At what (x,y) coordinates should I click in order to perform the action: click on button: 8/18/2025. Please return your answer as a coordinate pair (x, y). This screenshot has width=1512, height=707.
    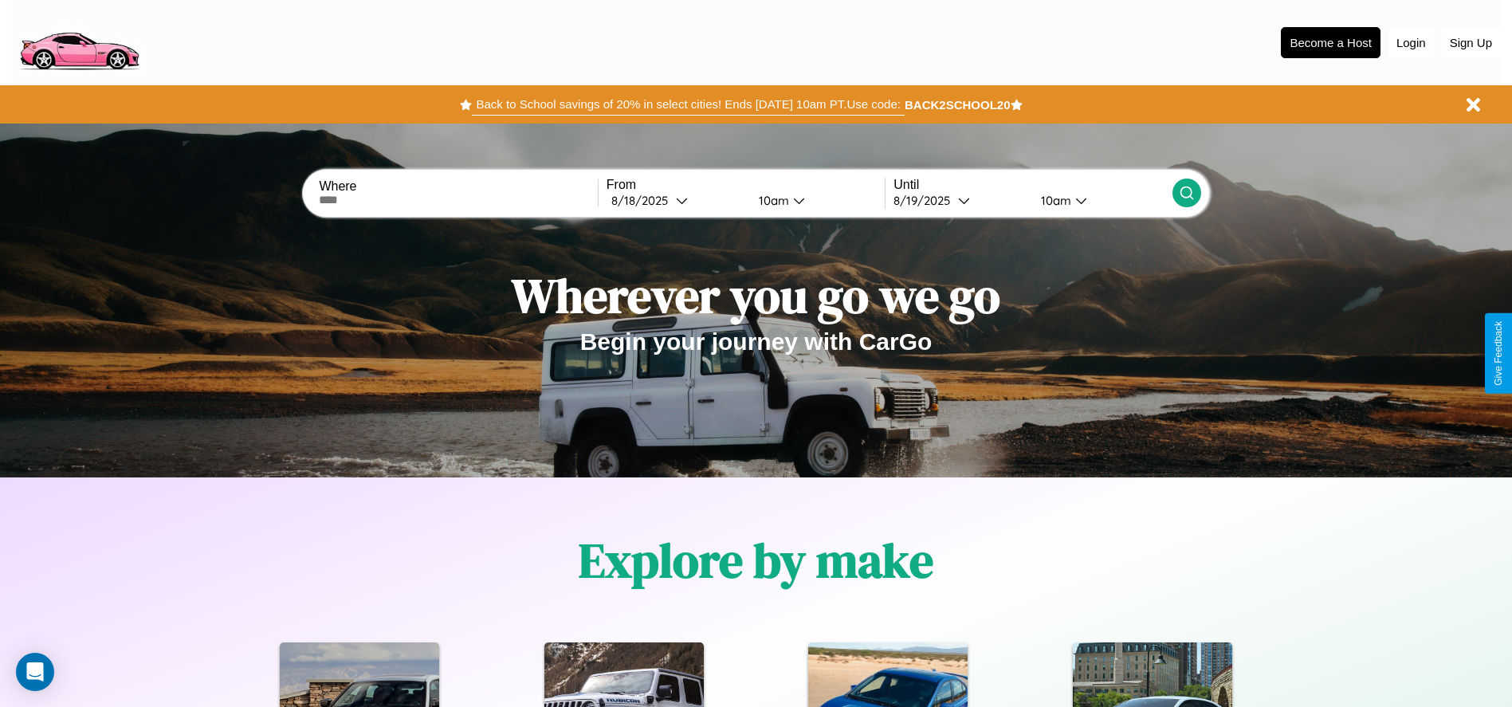
    Looking at the image, I should click on (676, 200).